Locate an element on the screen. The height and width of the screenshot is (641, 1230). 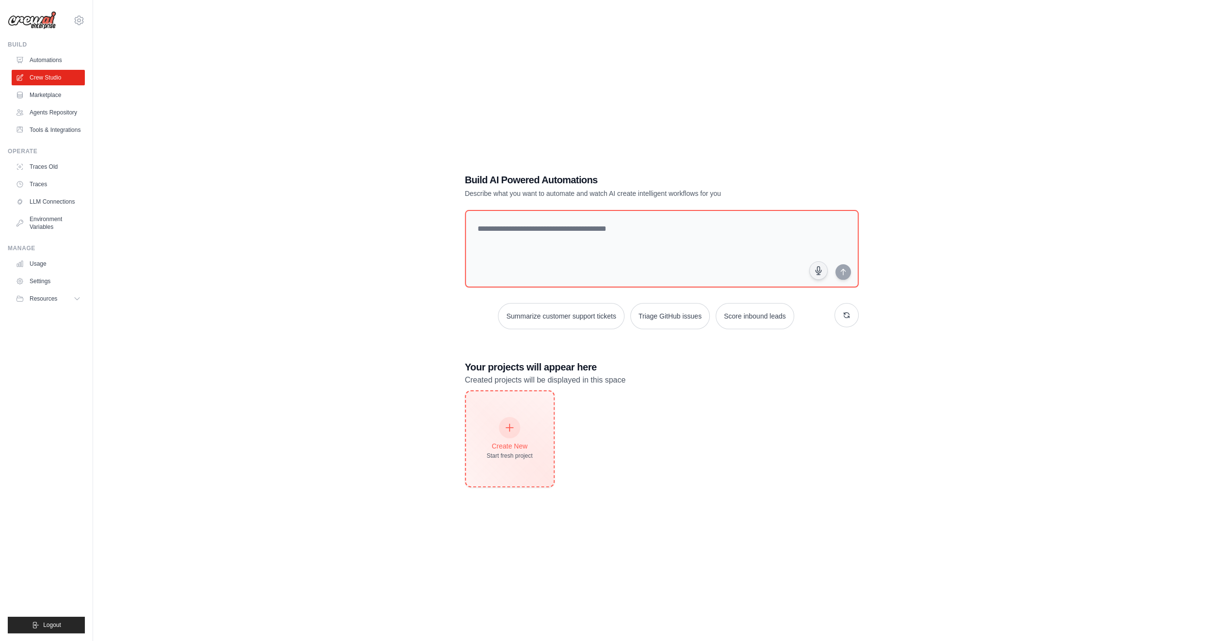
button: Summarize customer support tickets is located at coordinates (561, 316).